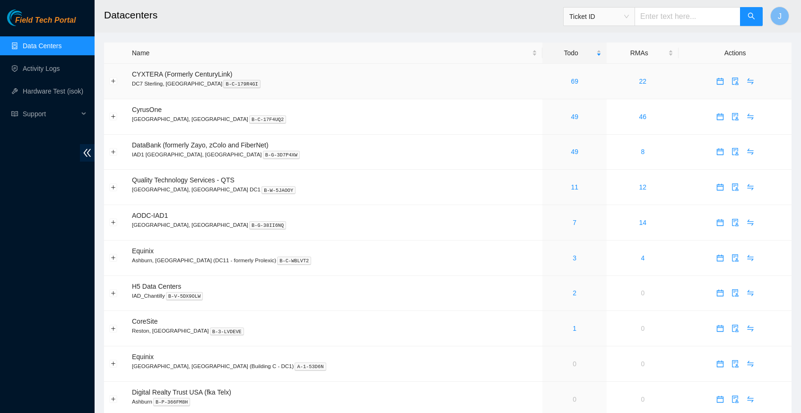 Image resolution: width=801 pixels, height=413 pixels. I want to click on a: 4, so click(643, 258).